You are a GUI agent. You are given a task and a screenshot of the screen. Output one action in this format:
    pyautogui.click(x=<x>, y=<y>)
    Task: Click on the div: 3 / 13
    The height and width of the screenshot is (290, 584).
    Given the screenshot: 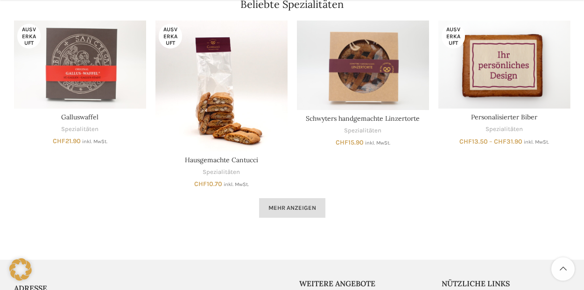 What is the action you would take?
    pyautogui.click(x=363, y=83)
    